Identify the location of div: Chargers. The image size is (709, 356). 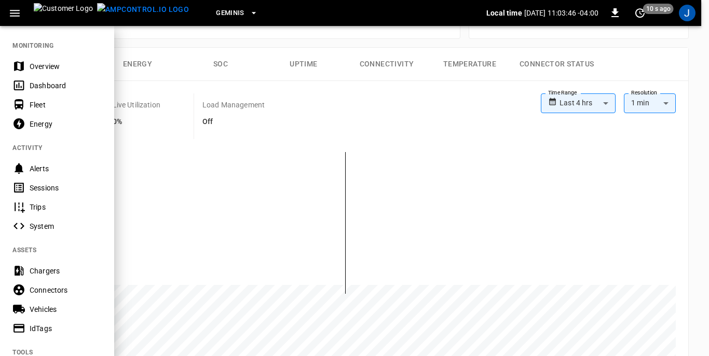
(65, 271).